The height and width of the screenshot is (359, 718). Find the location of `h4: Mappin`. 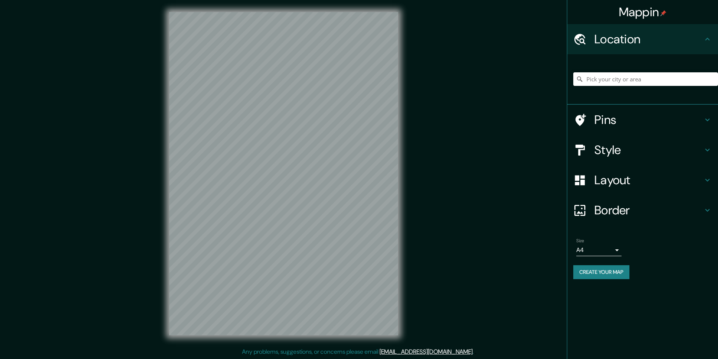

h4: Mappin is located at coordinates (643, 12).